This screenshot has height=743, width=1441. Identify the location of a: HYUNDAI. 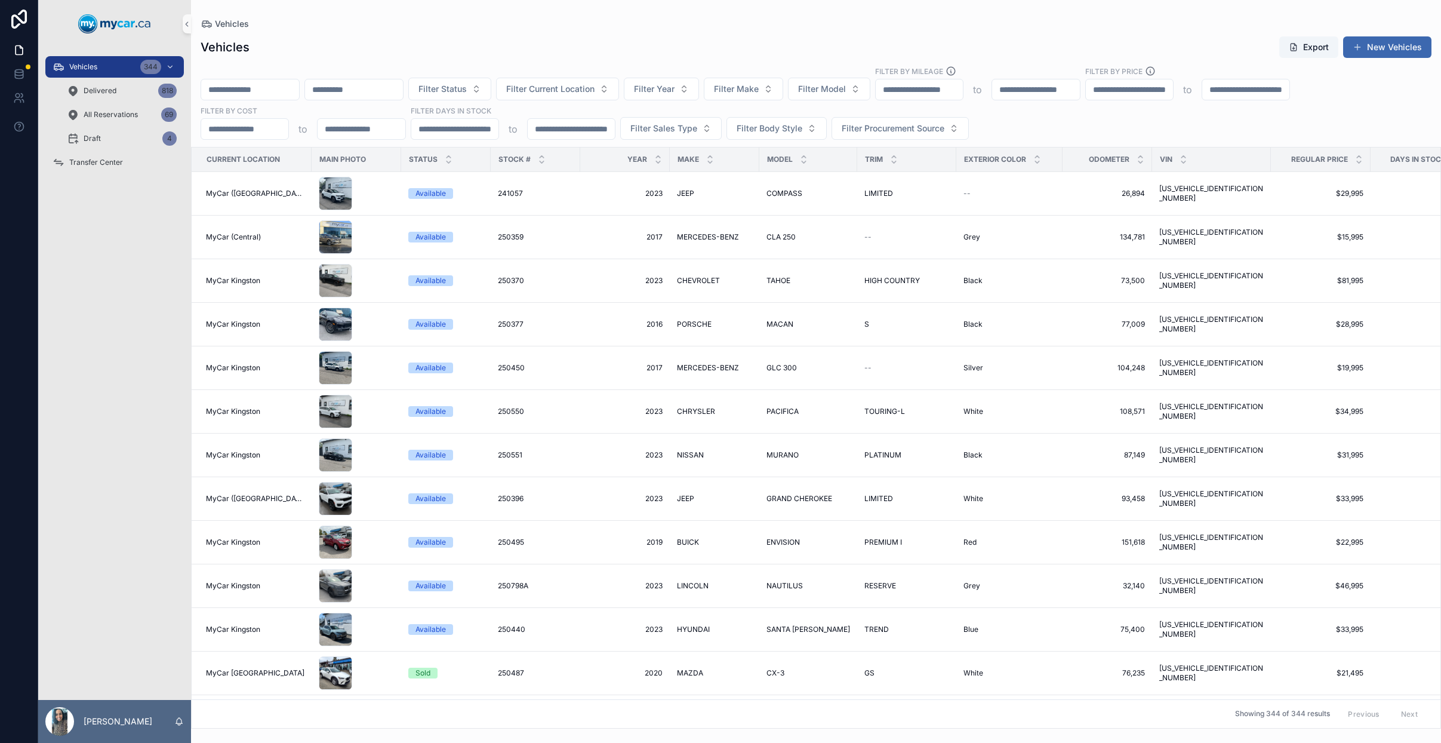
(715, 629).